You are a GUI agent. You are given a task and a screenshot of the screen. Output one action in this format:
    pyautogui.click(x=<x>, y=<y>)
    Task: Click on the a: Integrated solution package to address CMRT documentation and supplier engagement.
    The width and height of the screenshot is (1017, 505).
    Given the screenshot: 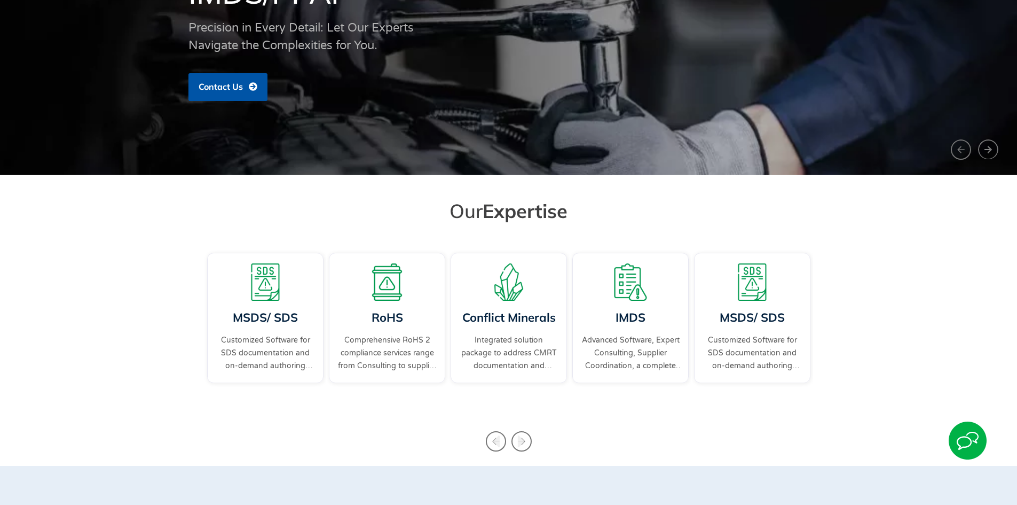 What is the action you would take?
    pyautogui.click(x=509, y=353)
    